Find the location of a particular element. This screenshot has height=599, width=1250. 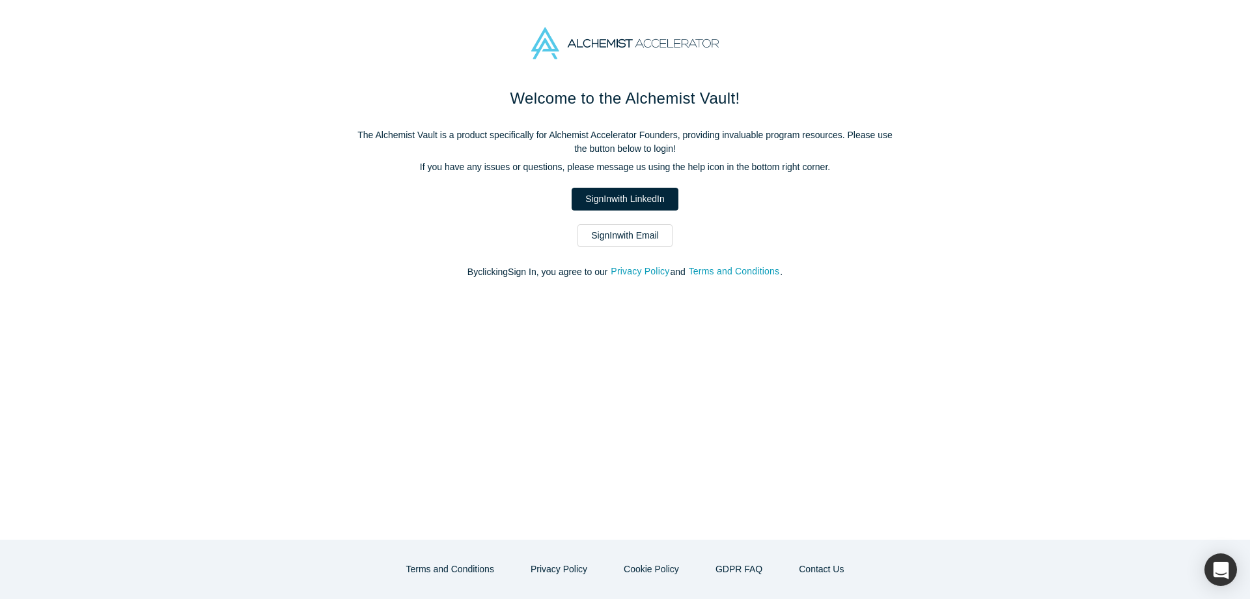

p: By clicking Sign In , you agree to our and . is located at coordinates (625, 272).